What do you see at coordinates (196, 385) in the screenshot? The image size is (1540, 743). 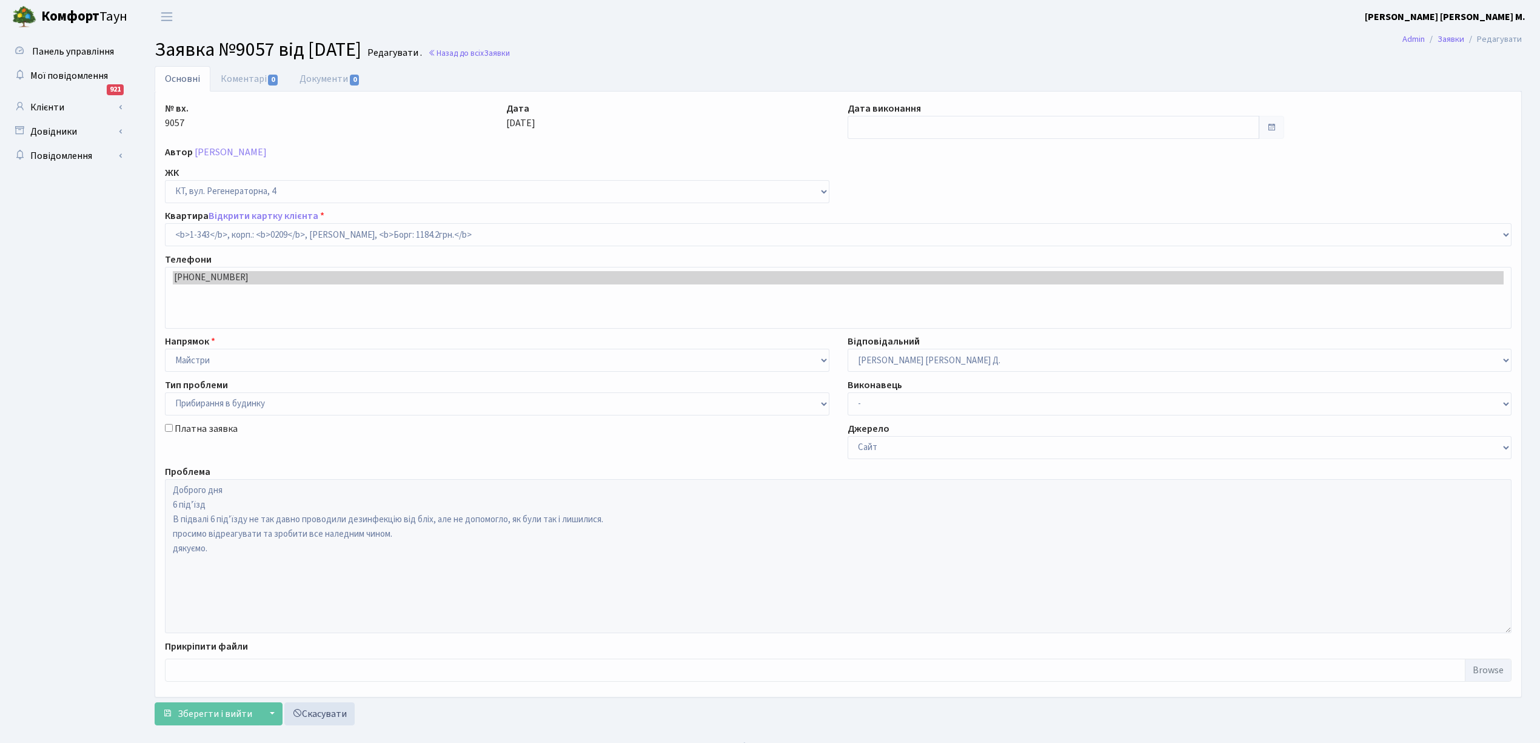 I see `label: Тип проблеми` at bounding box center [196, 385].